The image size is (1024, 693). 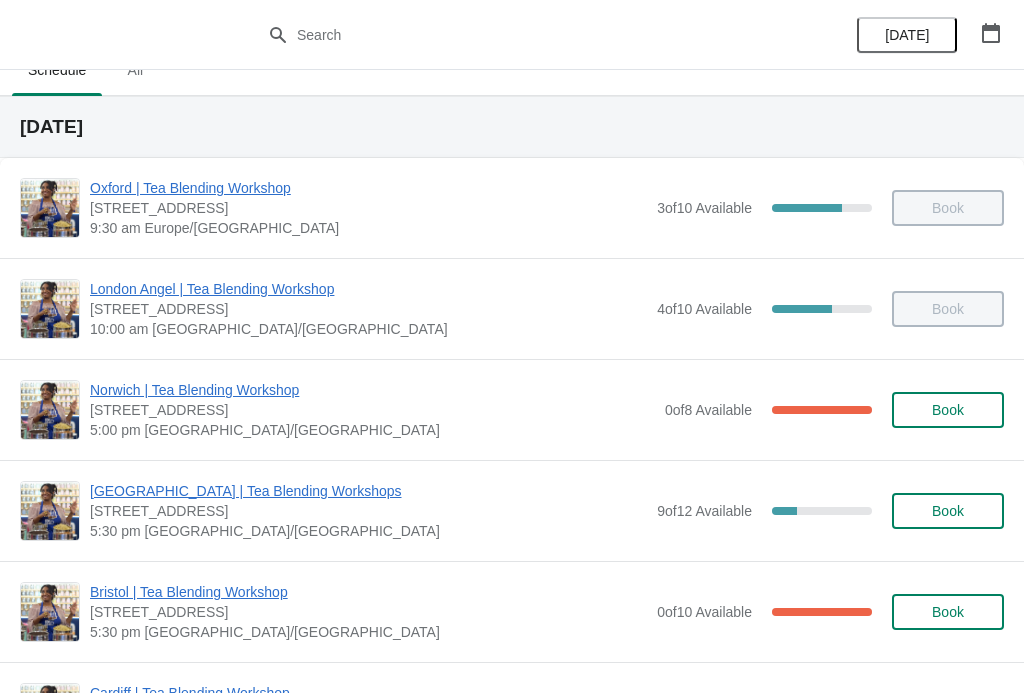 I want to click on img: Oxford | Tea Blending Workshop | 23 High Street, Oxford, OX1 4AH | 9:30 am Europe/London, so click(x=50, y=208).